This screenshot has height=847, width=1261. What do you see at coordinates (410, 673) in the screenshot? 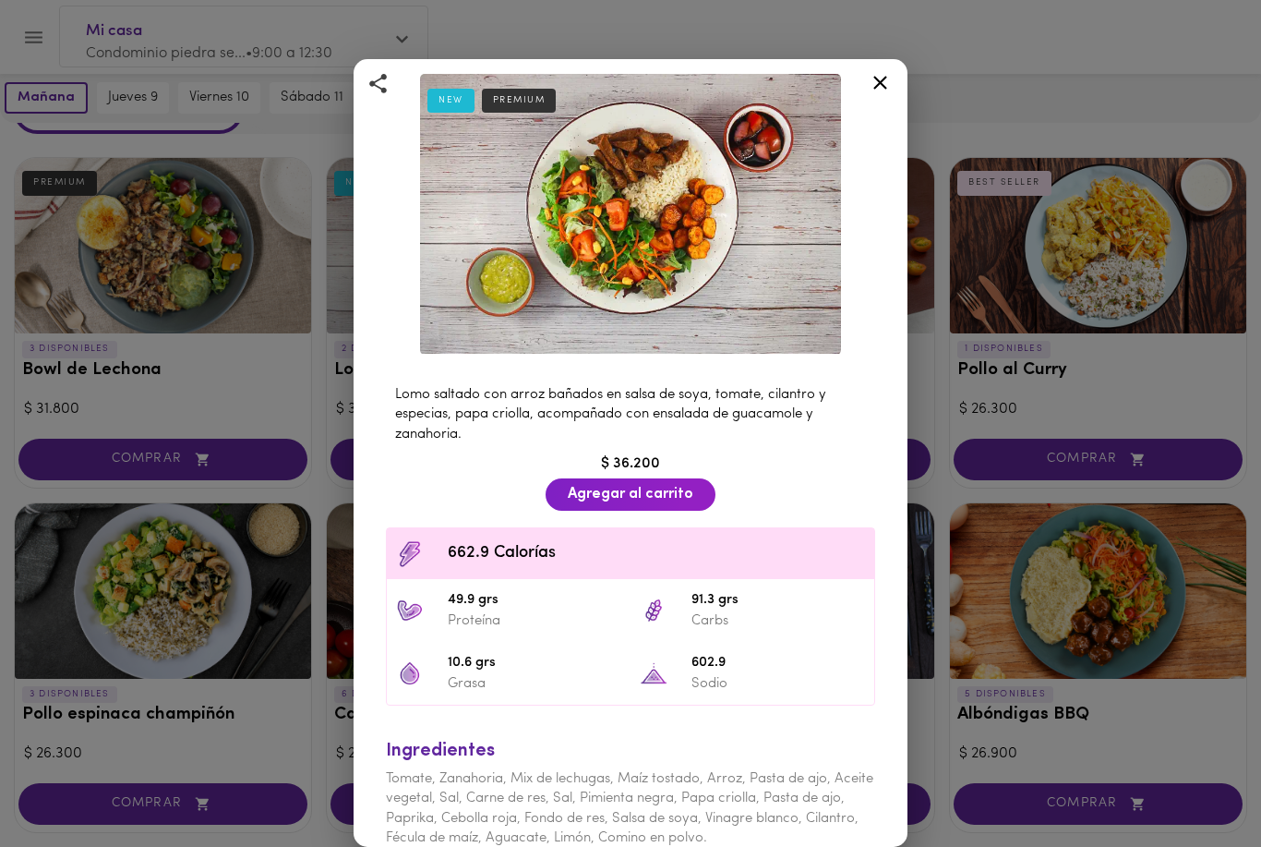
I see `img: 10.6 grs Grasa` at bounding box center [410, 673].